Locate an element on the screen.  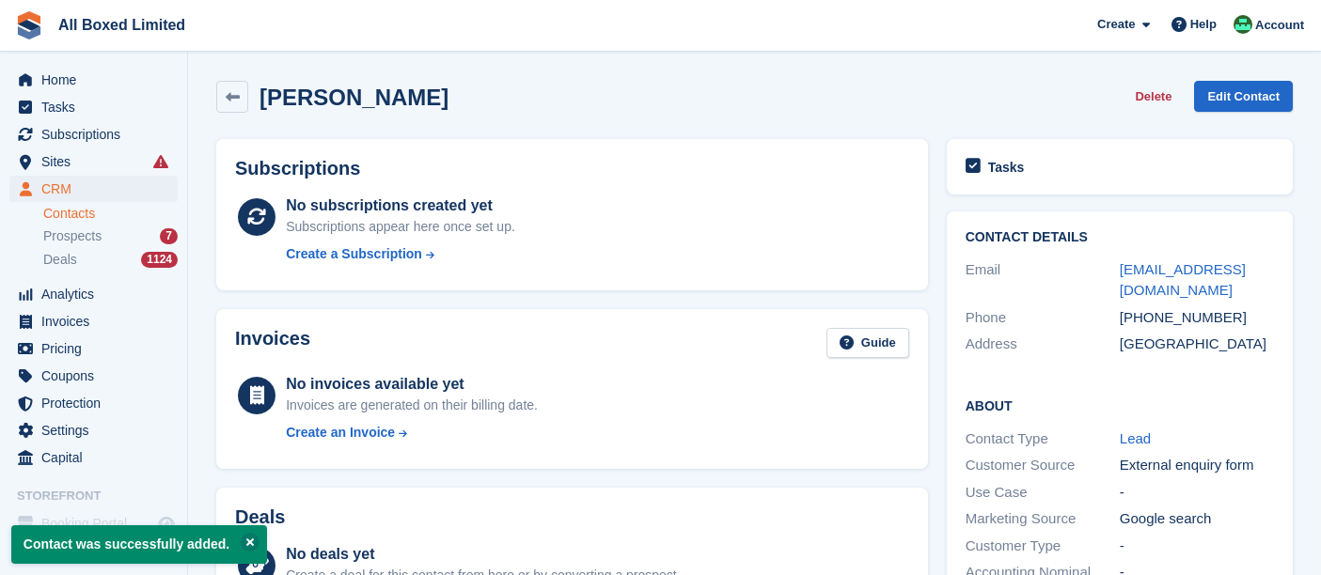
p: Contact was successfully added. is located at coordinates (139, 544).